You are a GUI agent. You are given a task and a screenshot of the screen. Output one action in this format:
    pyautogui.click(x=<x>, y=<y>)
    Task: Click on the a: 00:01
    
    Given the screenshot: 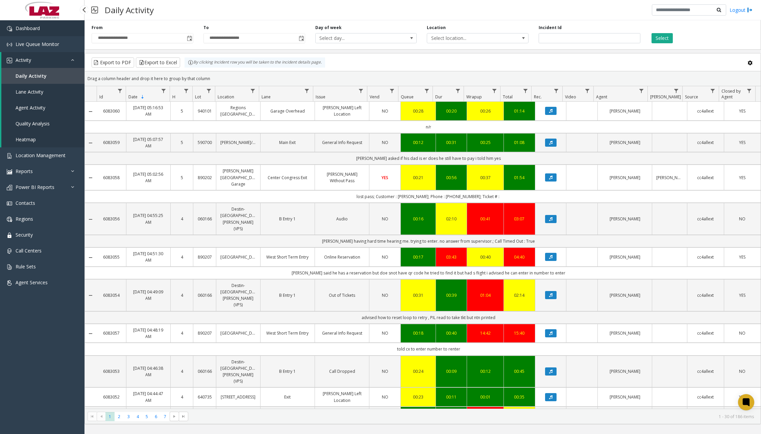 What is the action you would take?
    pyautogui.click(x=485, y=397)
    